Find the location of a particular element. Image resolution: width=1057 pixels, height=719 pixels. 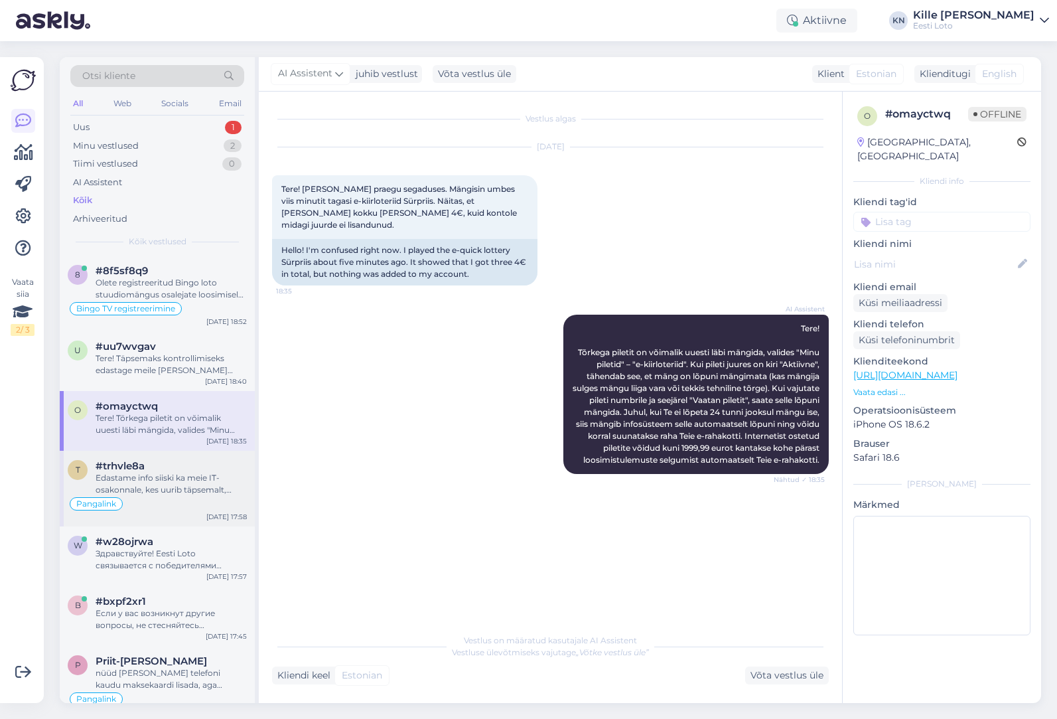

input: Lisa tag is located at coordinates (942, 222).